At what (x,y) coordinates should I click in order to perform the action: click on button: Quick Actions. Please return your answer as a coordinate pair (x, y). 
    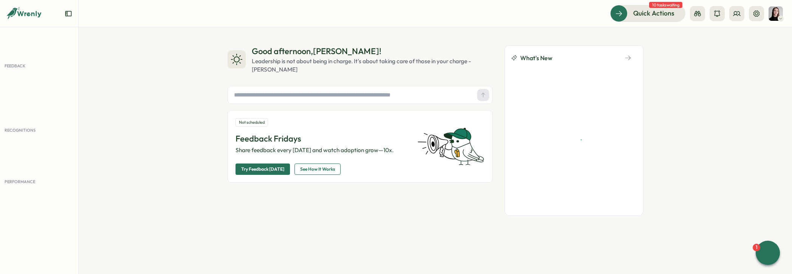
    Looking at the image, I should click on (647, 13).